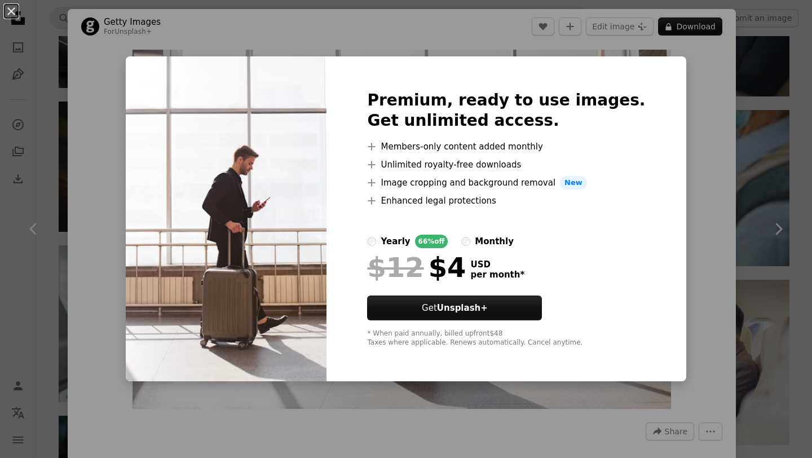 This screenshot has height=458, width=812. What do you see at coordinates (506, 147) in the screenshot?
I see `li: Members-only content added monthly` at bounding box center [506, 147].